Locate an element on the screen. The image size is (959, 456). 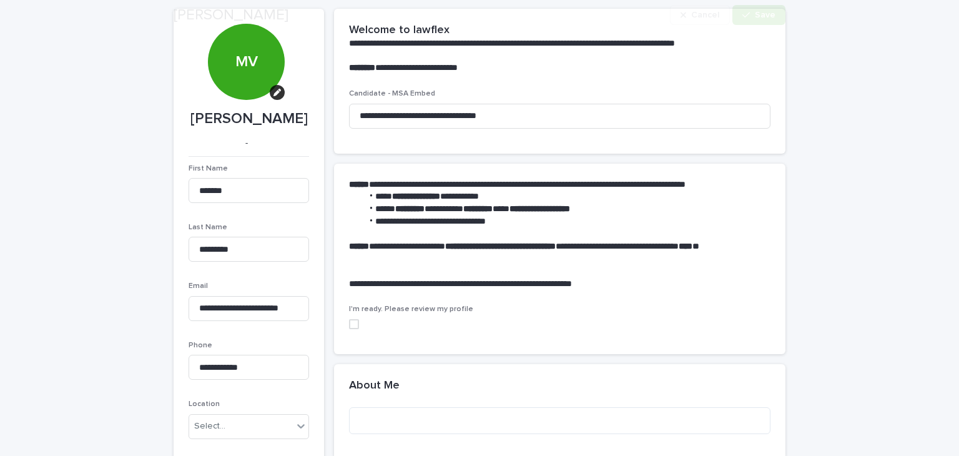
span: Phone is located at coordinates (200, 345).